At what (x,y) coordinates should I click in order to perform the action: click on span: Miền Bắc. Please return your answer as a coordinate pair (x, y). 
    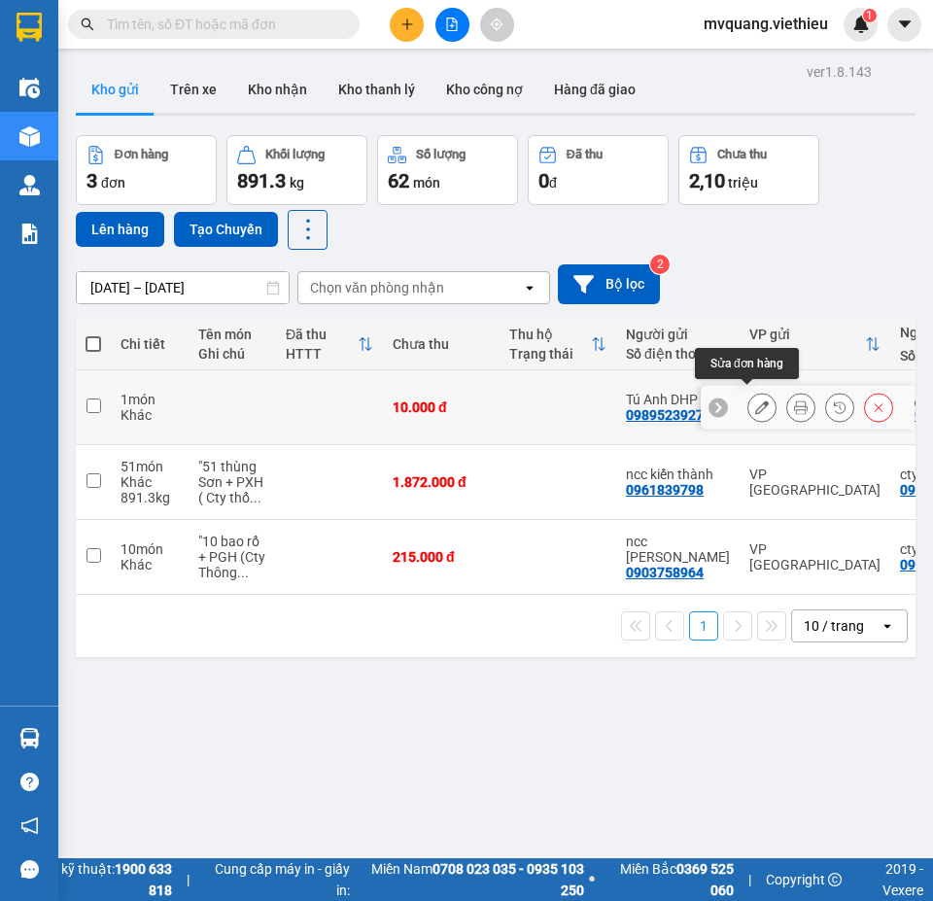
    Looking at the image, I should click on (667, 879).